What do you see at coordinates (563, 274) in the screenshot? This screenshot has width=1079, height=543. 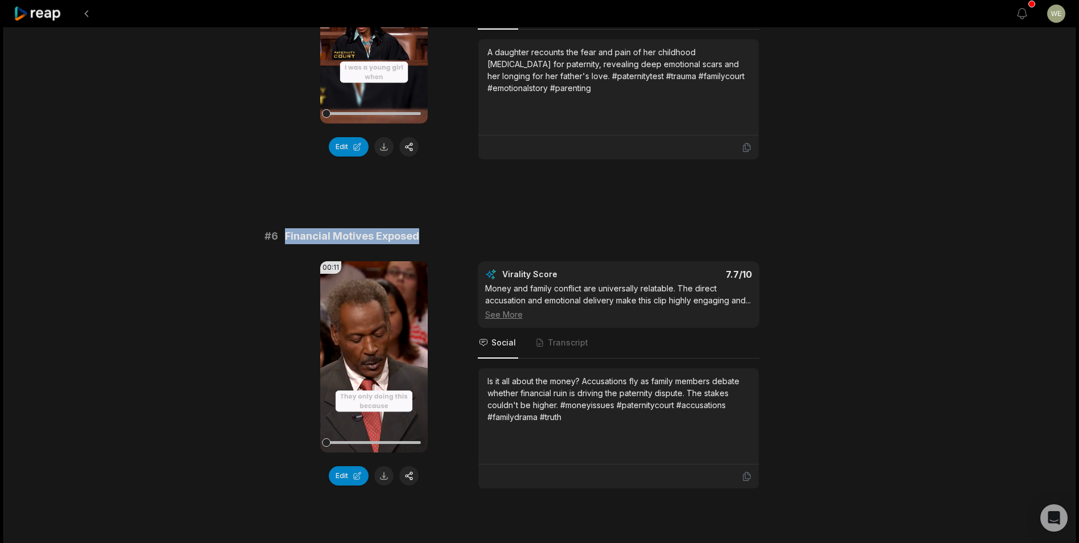 I see `div: Virality Score` at bounding box center [563, 274].